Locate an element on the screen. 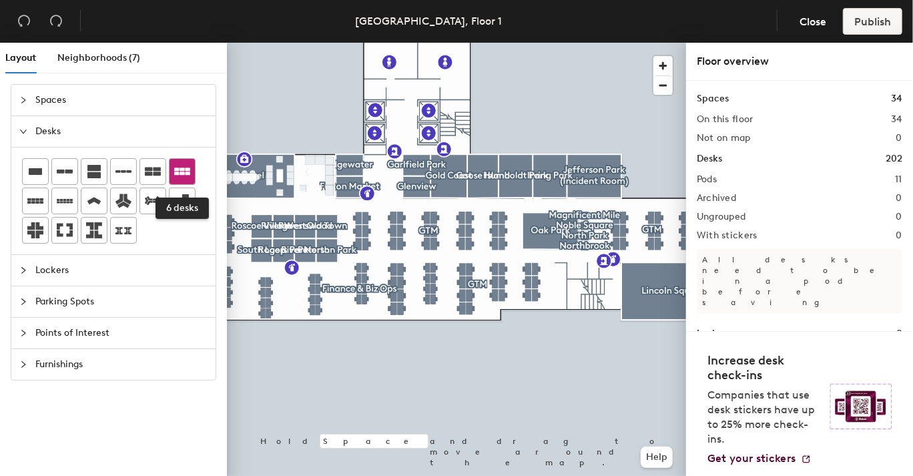 Image resolution: width=913 pixels, height=476 pixels. span: Close is located at coordinates (813, 21).